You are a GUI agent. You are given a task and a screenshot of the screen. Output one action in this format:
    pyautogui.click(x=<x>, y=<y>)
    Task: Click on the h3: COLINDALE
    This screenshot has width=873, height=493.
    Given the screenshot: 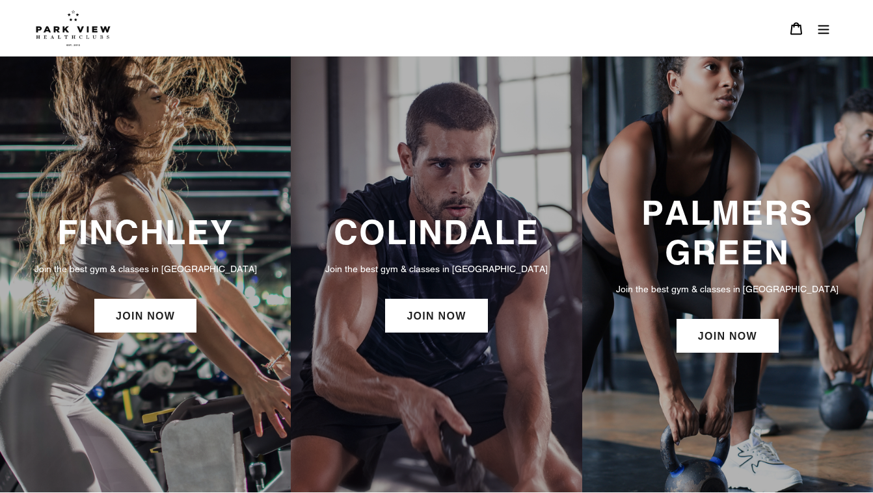 What is the action you would take?
    pyautogui.click(x=436, y=232)
    